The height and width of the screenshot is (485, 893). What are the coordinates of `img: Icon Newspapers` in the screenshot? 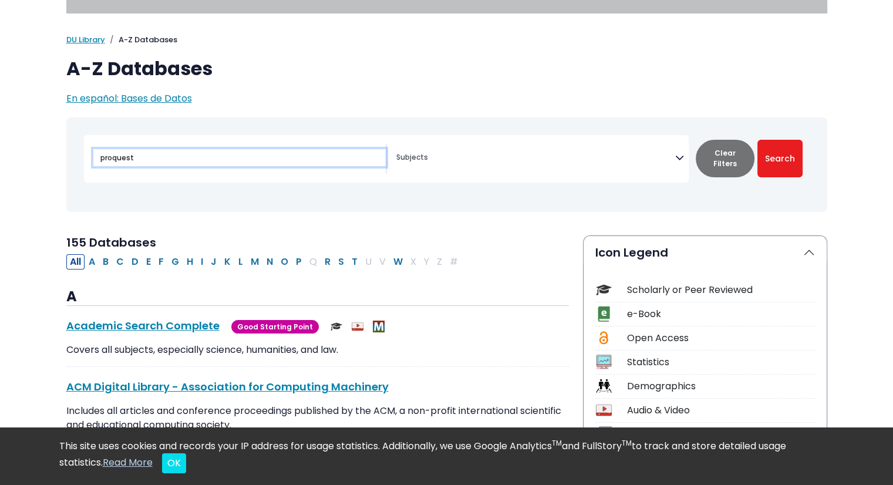 It's located at (603, 434).